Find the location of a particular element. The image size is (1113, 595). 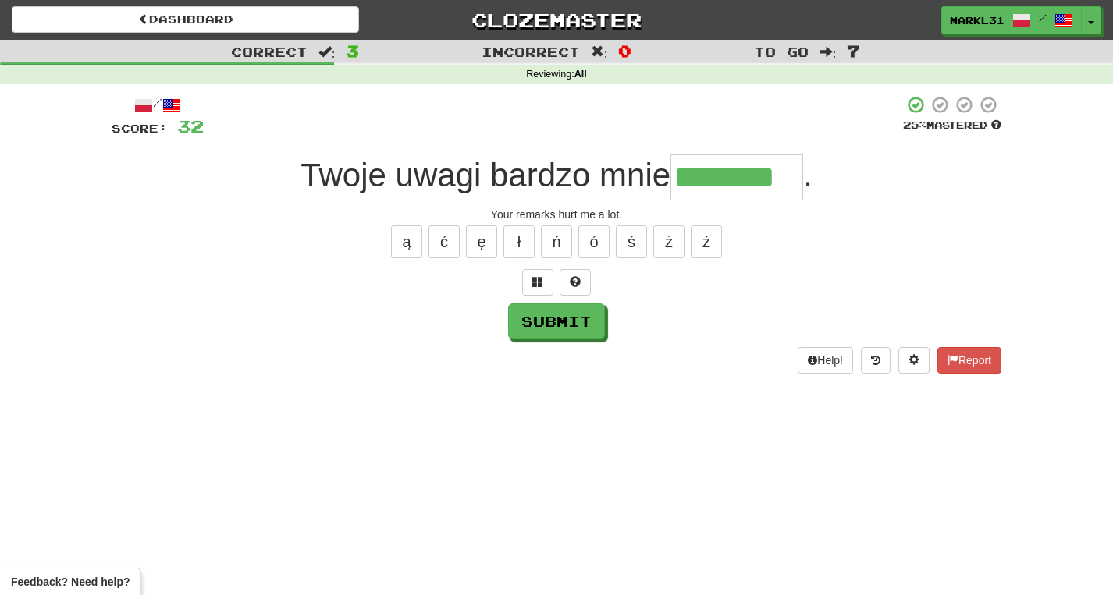

div: Mastered is located at coordinates (952, 126).